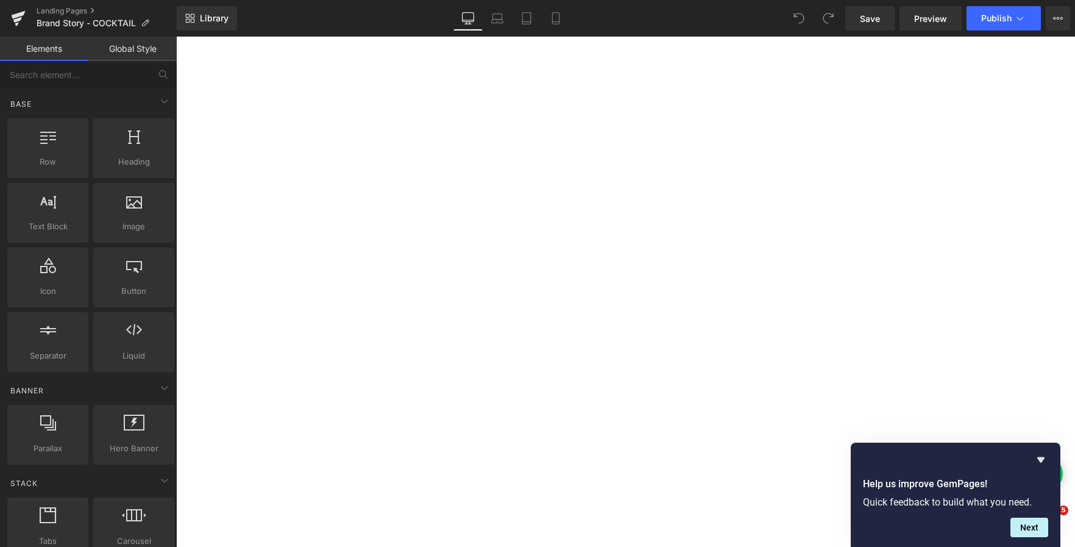 The height and width of the screenshot is (547, 1075). Describe the element at coordinates (21, 104) in the screenshot. I see `span: Base` at that location.